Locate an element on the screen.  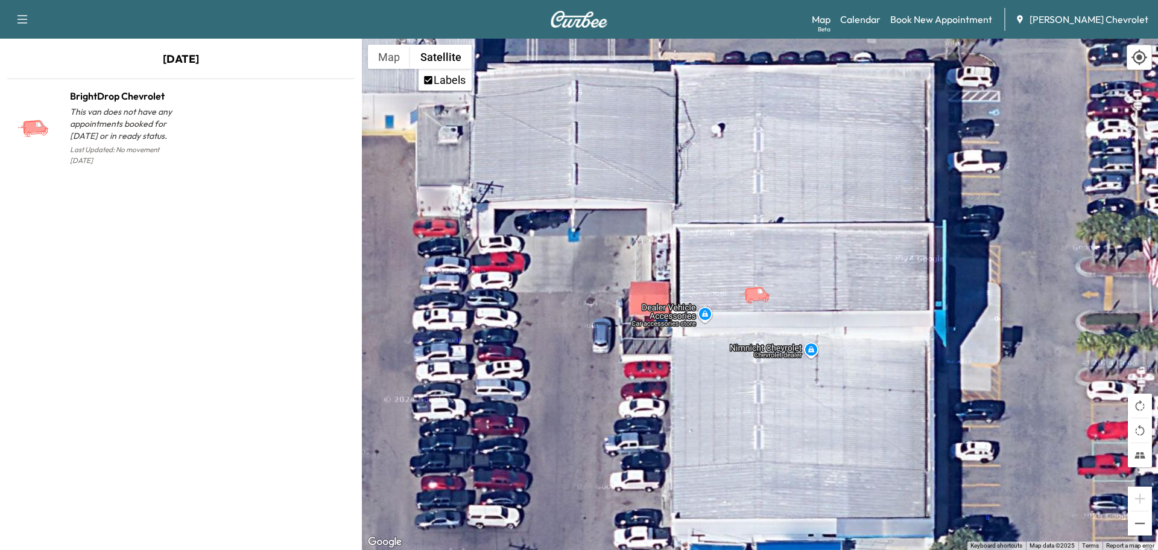
img: Google is located at coordinates (385, 542).